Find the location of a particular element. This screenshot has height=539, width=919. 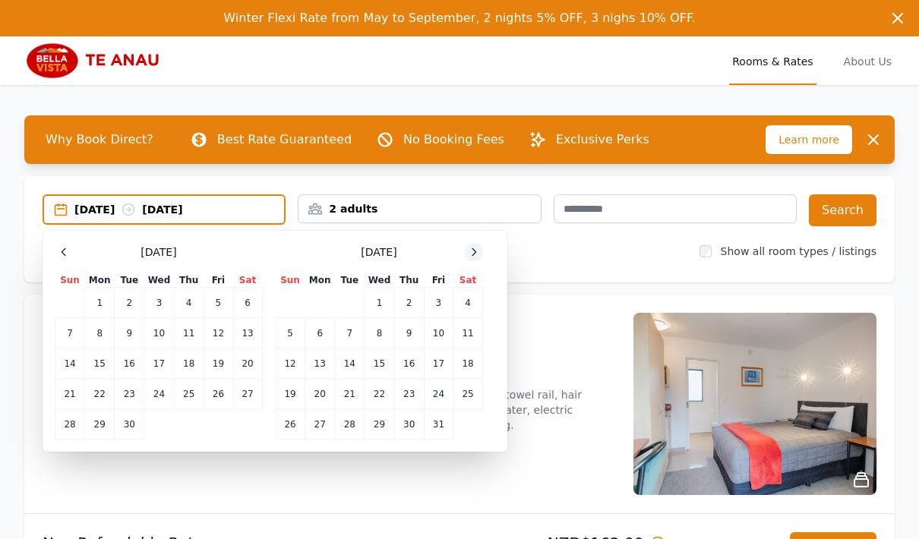

p: Exclusive Perks is located at coordinates (602, 140).